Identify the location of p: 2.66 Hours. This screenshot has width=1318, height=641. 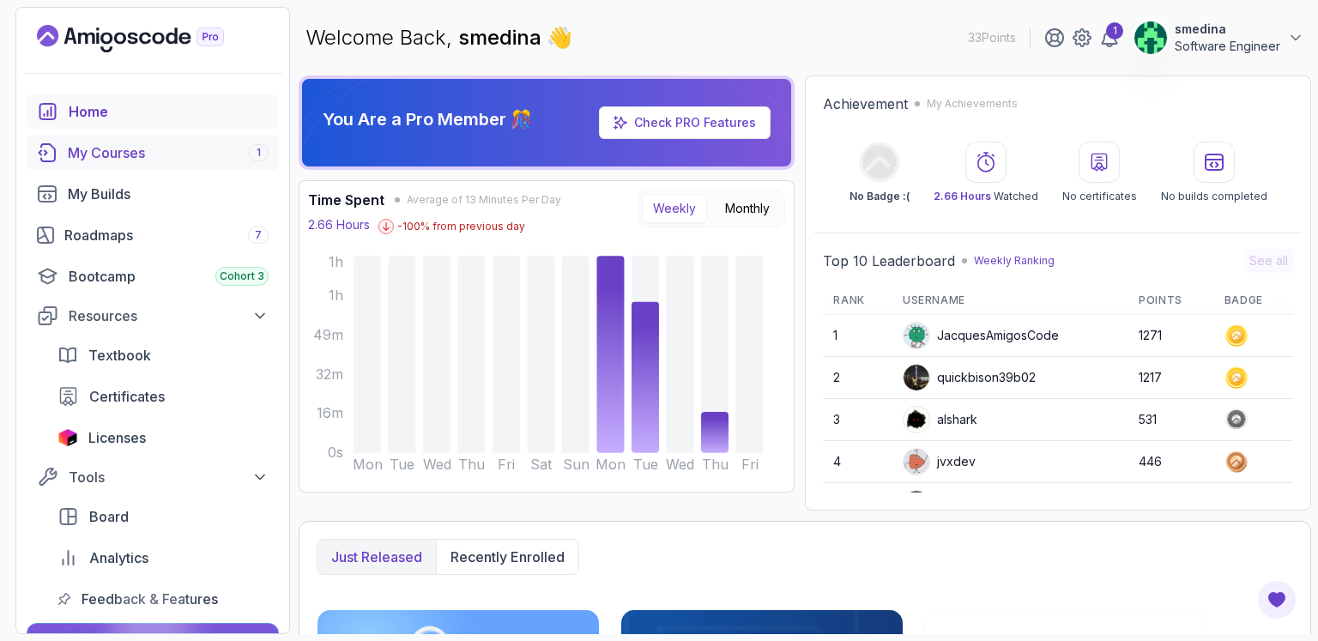
(339, 225).